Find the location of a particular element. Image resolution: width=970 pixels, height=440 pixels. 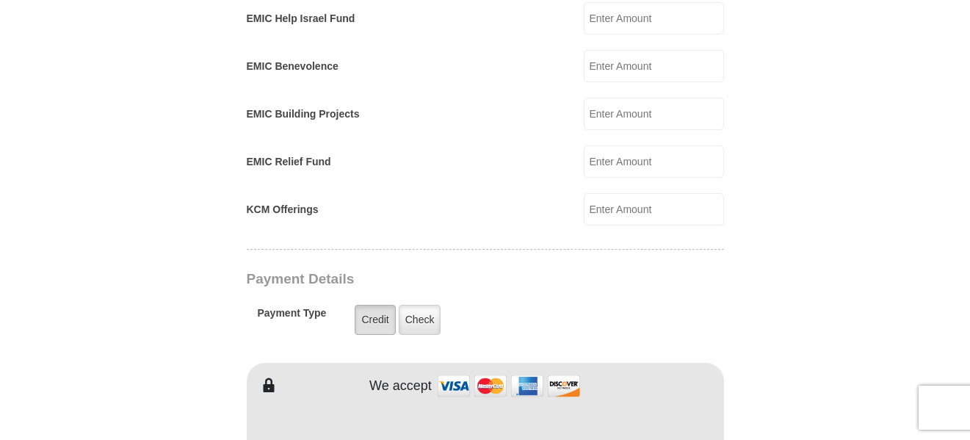

label: EMIC Benevolence is located at coordinates (292, 66).